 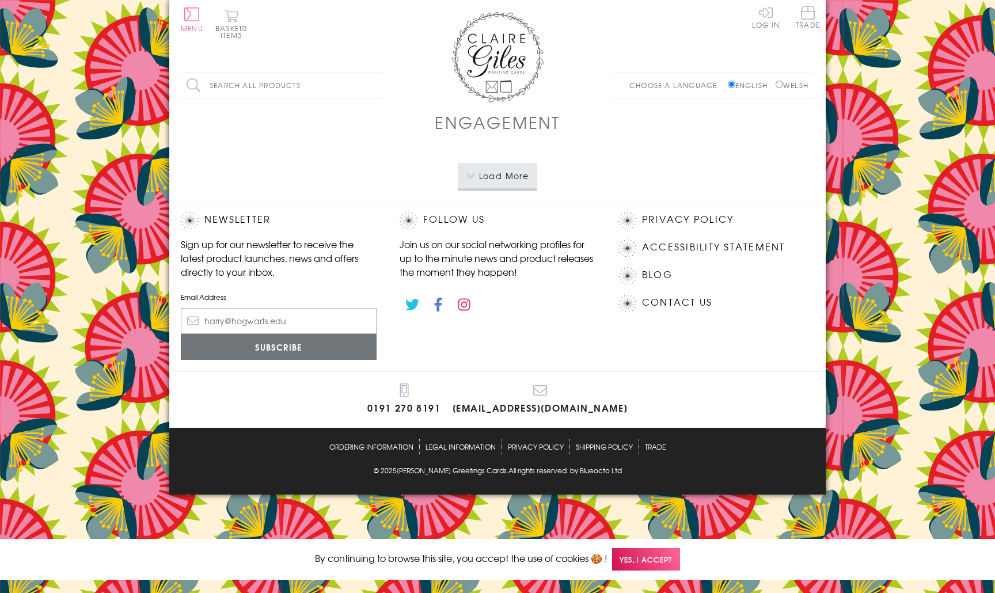 I want to click on a: 0191 270 8191, so click(x=404, y=400).